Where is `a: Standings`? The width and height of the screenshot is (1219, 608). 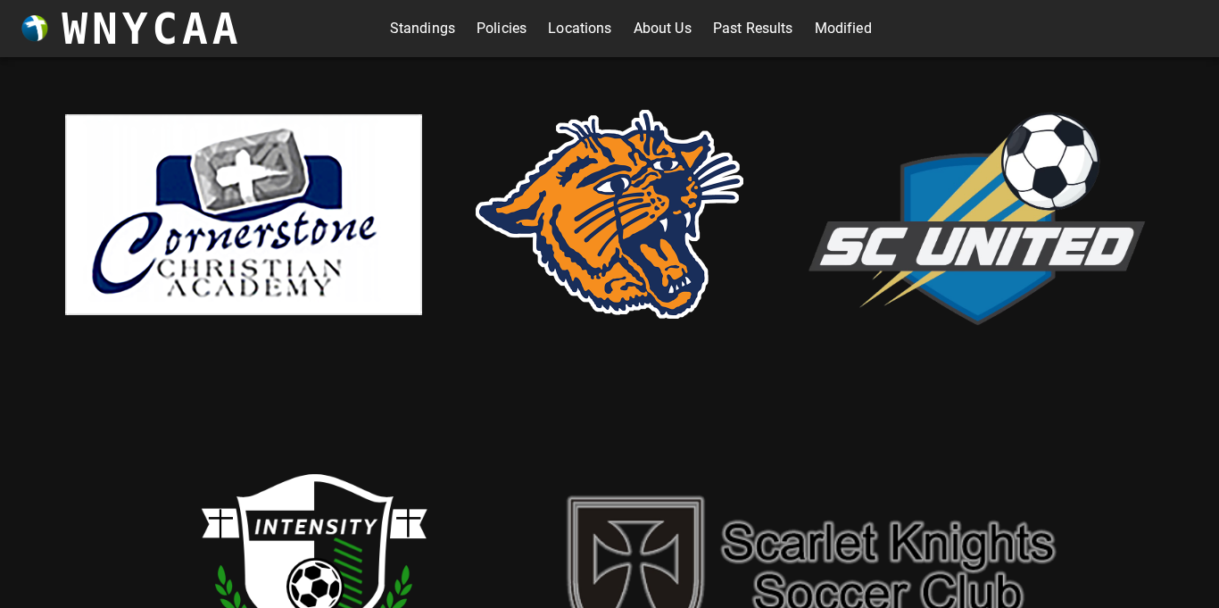
a: Standings is located at coordinates (422, 29).